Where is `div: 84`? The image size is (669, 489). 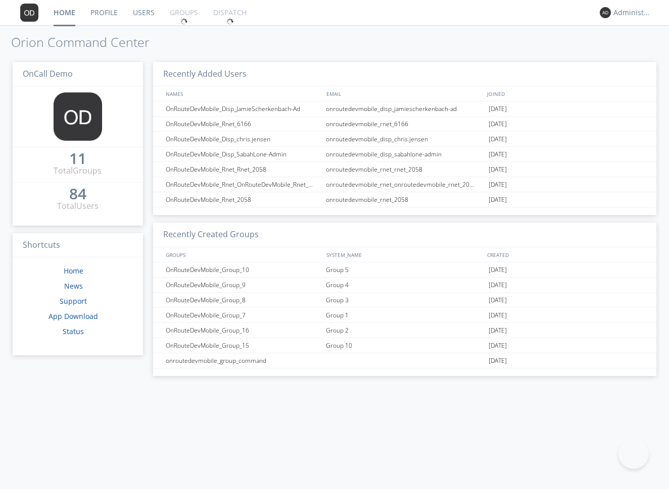
div: 84 is located at coordinates (78, 194).